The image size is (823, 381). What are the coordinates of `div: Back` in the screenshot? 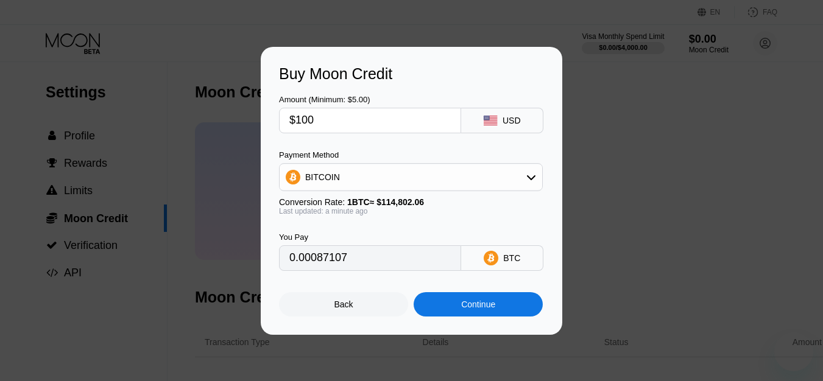 It's located at (344, 305).